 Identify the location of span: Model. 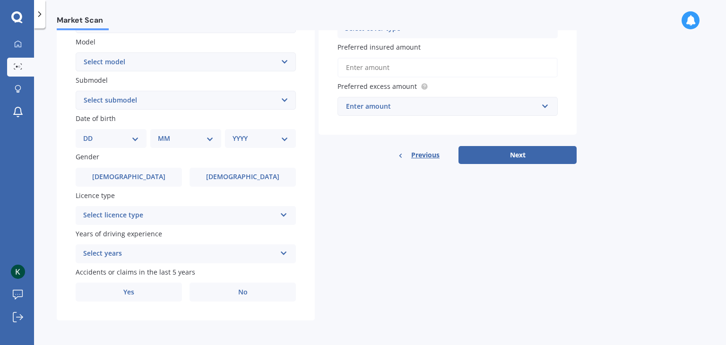
(86, 42).